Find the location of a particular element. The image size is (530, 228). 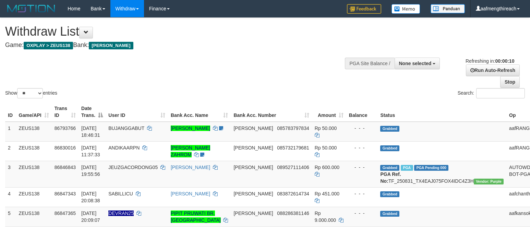

label: Show entries is located at coordinates (31, 93).